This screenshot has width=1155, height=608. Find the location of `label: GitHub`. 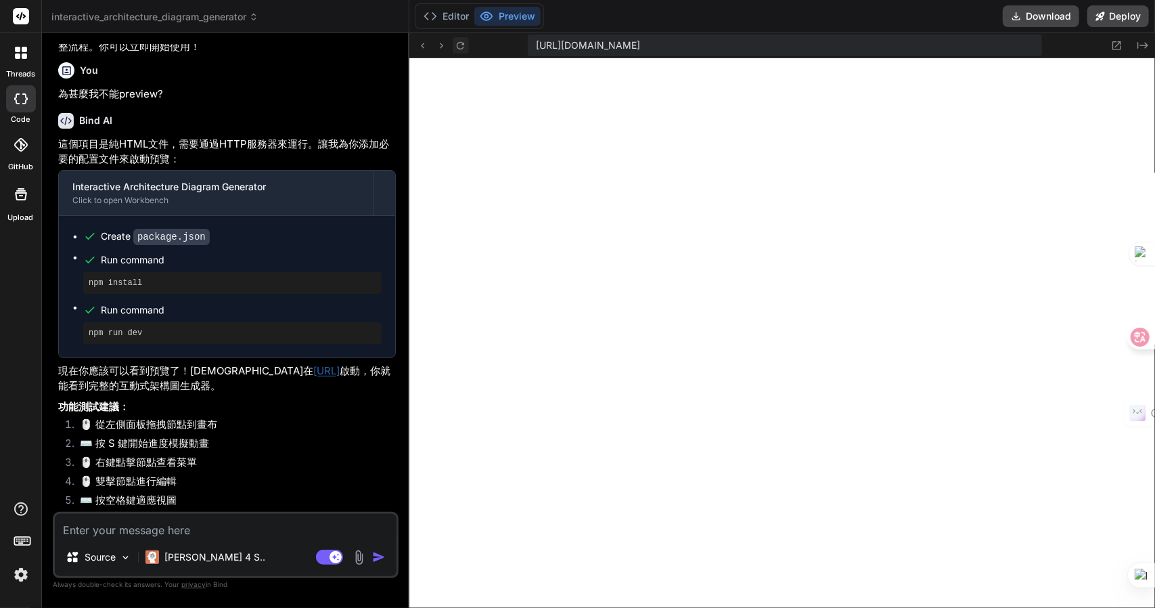

label: GitHub is located at coordinates (20, 166).